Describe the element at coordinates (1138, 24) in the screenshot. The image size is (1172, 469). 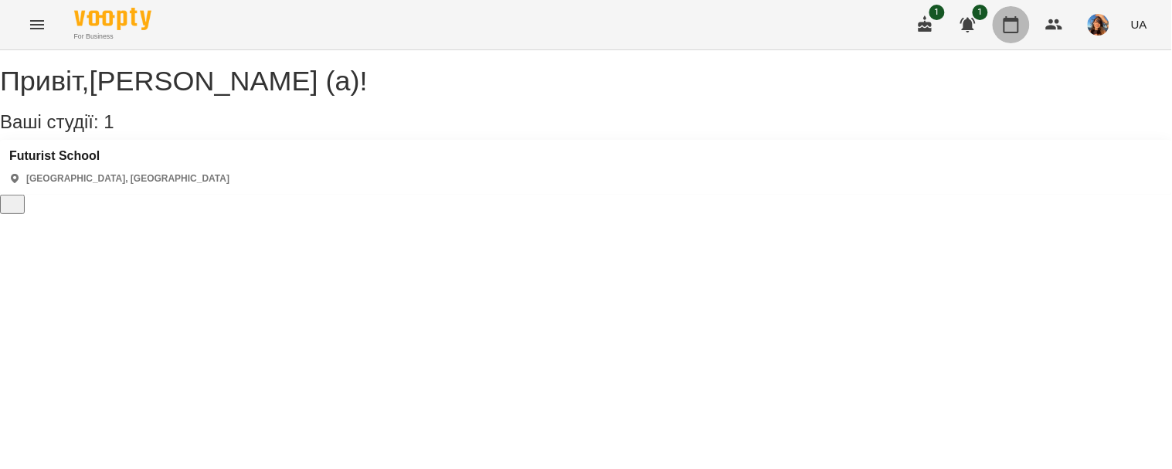
I see `span: UA` at that location.